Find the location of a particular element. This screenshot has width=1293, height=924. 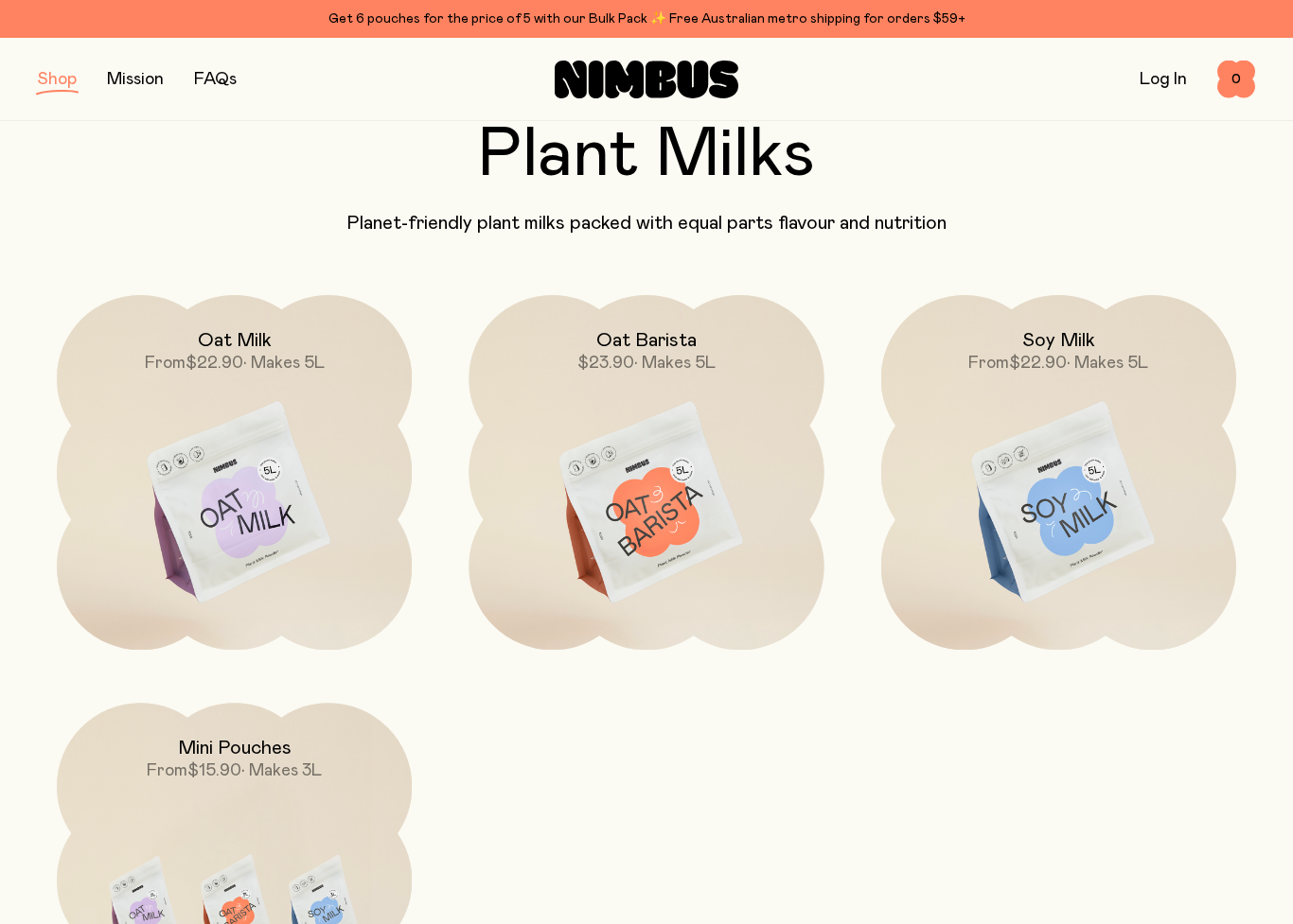

h2: Oat Milk is located at coordinates (234, 340).